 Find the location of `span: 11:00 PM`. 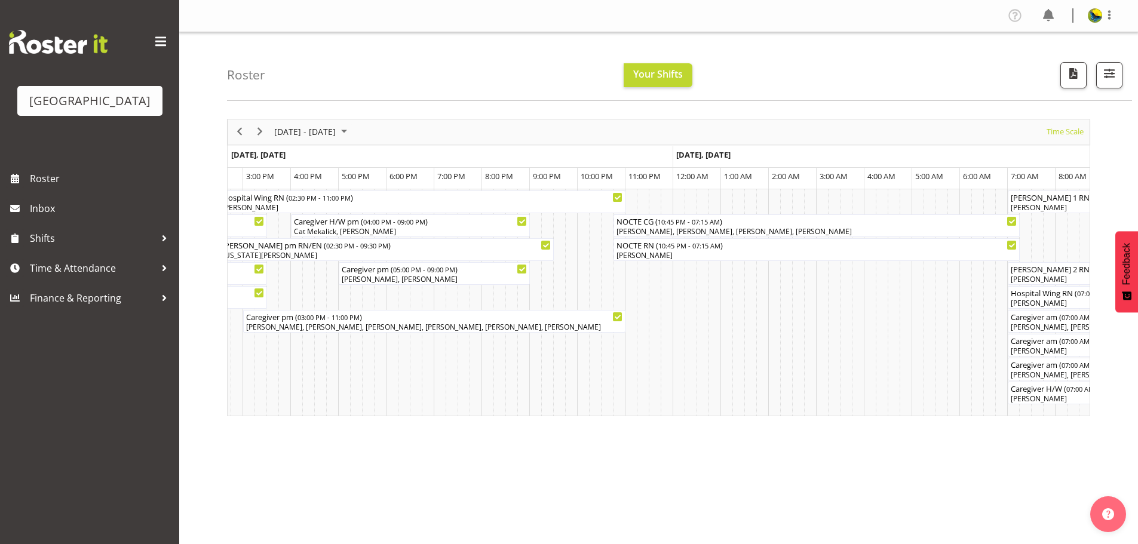

span: 11:00 PM is located at coordinates (645, 176).